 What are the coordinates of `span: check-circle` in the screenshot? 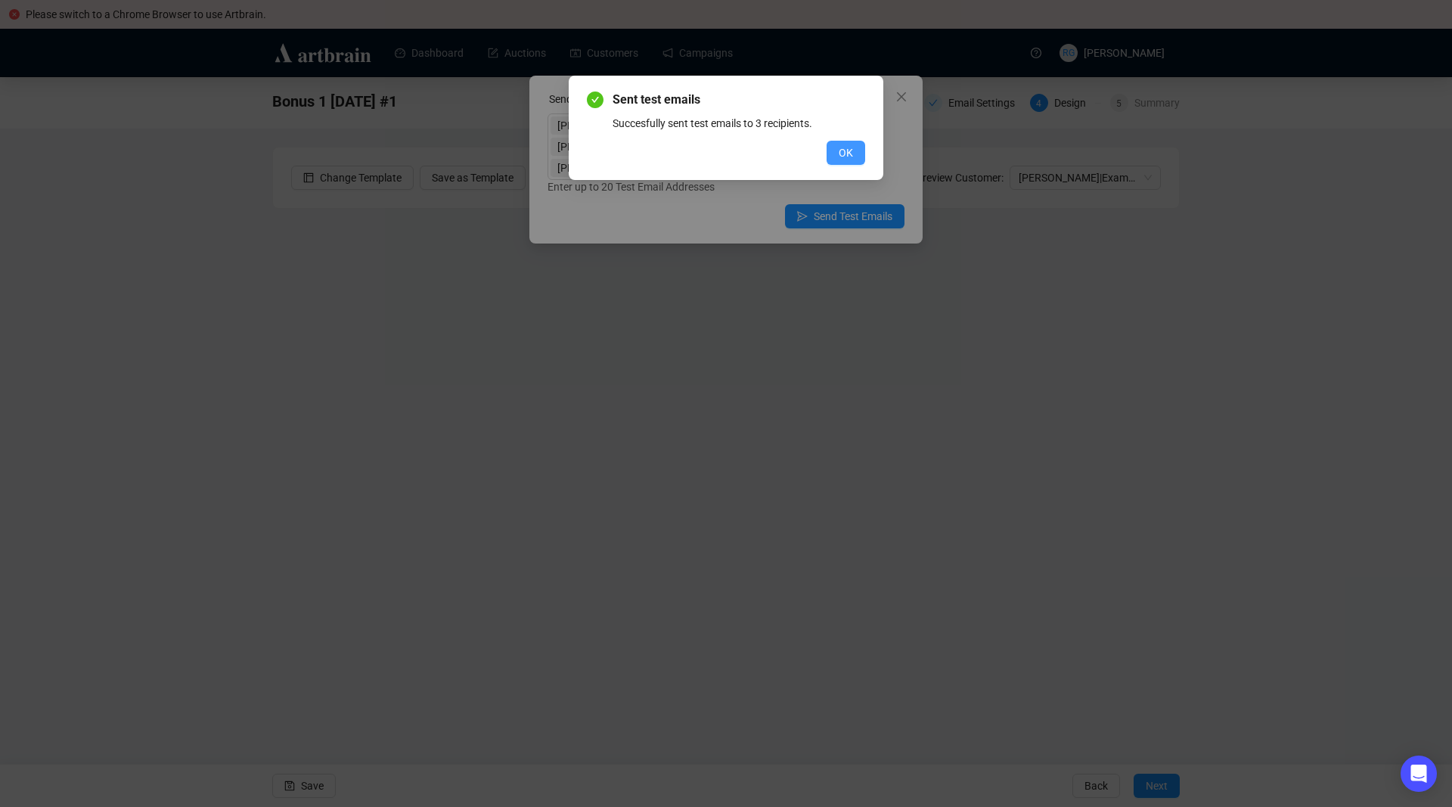 It's located at (595, 100).